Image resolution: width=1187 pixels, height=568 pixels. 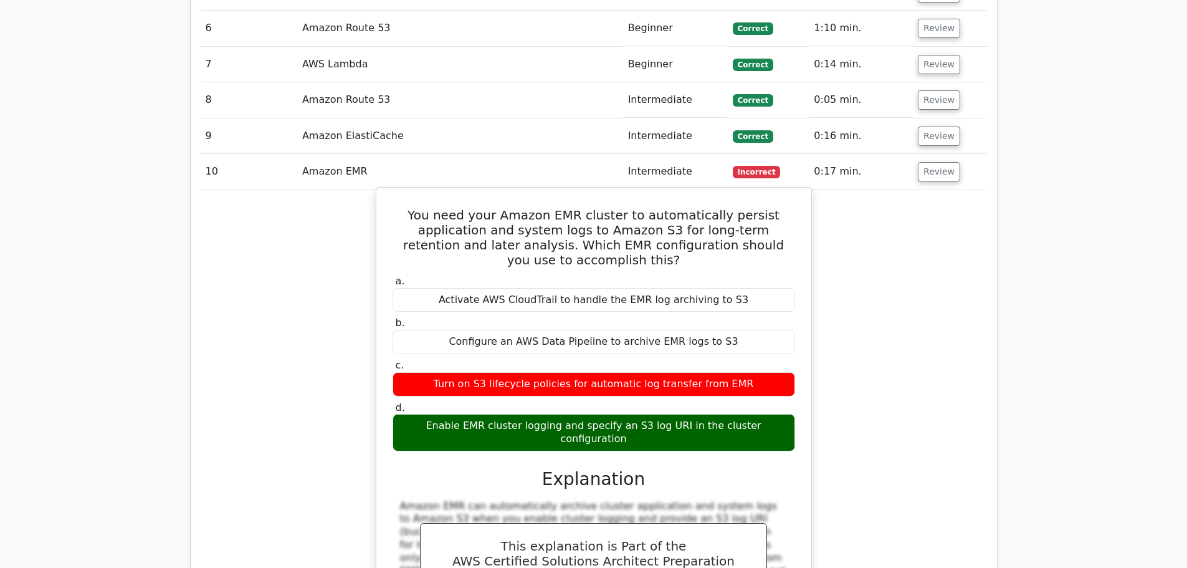 What do you see at coordinates (594, 237) in the screenshot?
I see `h5: You need your Amazon EMR cluster to automatically persist application and system logs to Amazon S...` at bounding box center [594, 237].